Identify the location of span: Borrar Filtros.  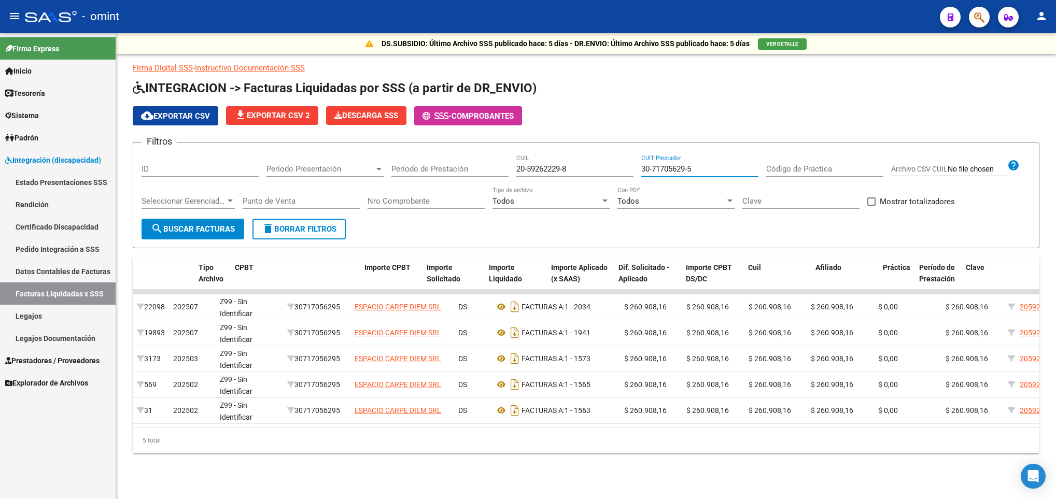
(299, 229).